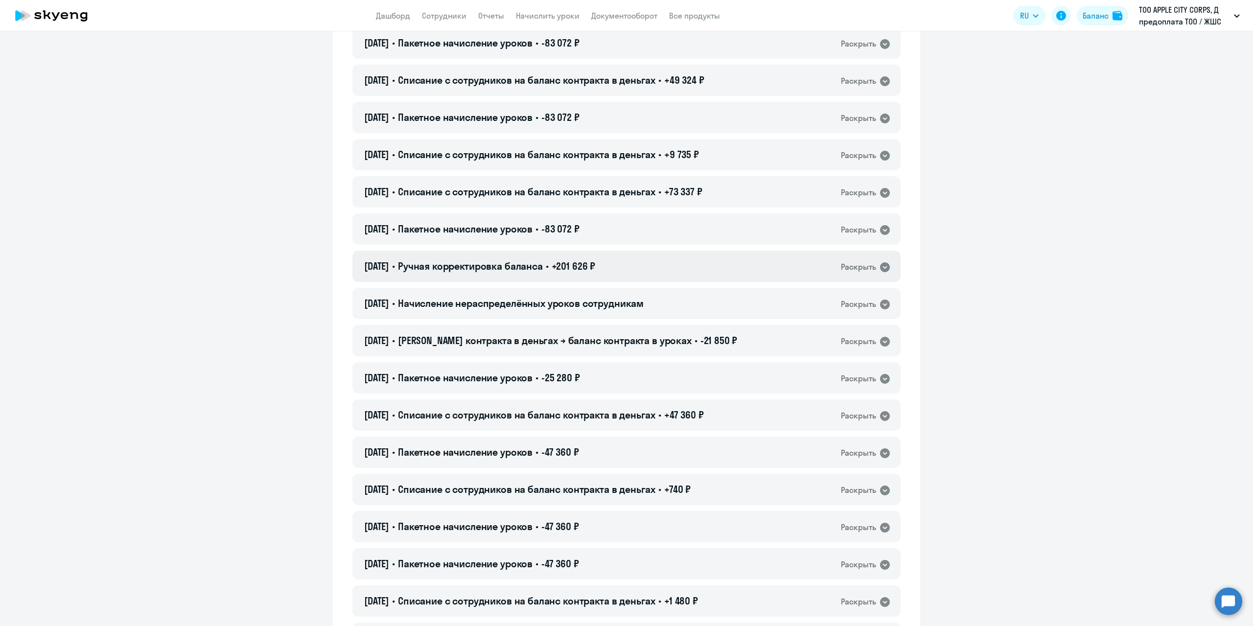 The width and height of the screenshot is (1253, 626). Describe the element at coordinates (678, 489) in the screenshot. I see `span: +740 ₽` at that location.